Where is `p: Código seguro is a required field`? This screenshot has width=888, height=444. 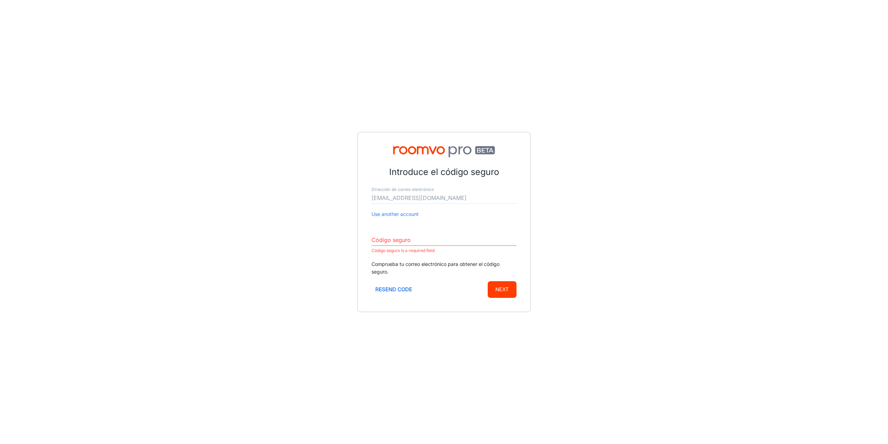
p: Código seguro is a required field is located at coordinates (444, 250).